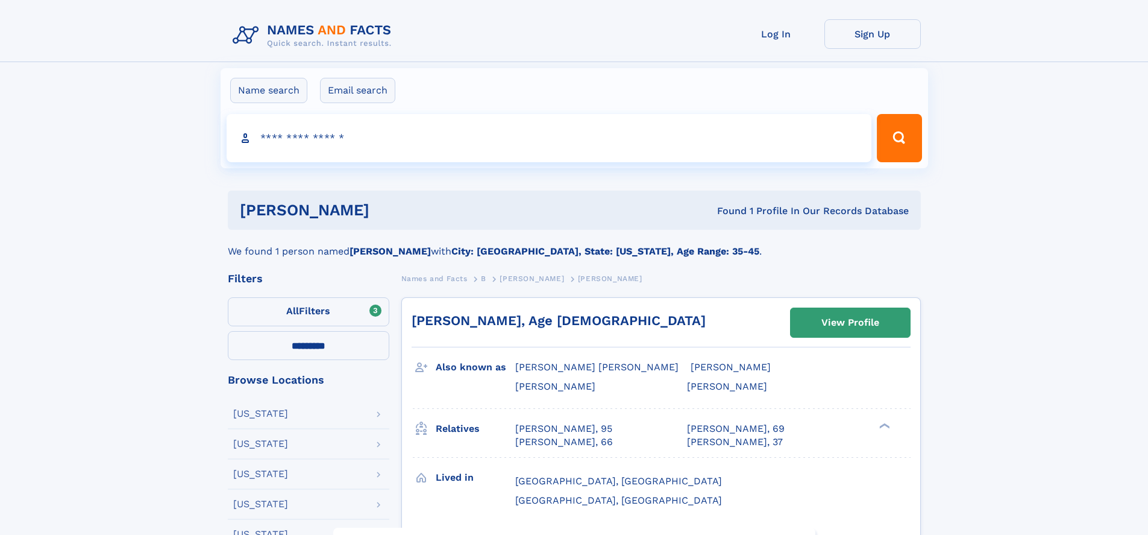 Image resolution: width=1148 pixels, height=535 pixels. Describe the element at coordinates (574, 244) in the screenshot. I see `div: We found 1 person named with .` at that location.